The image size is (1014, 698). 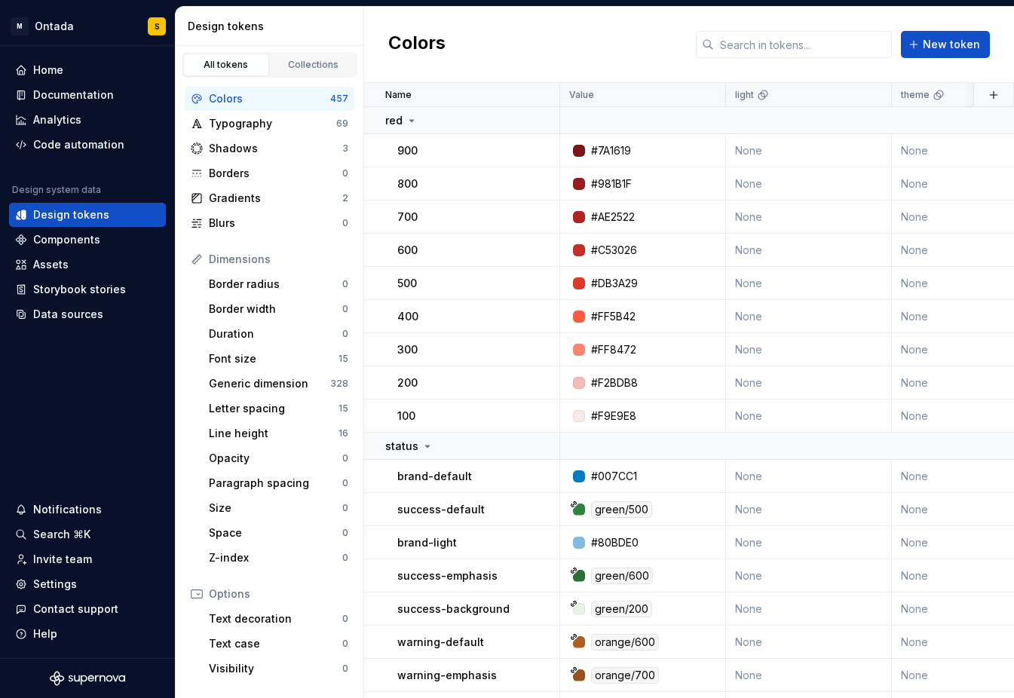 What do you see at coordinates (226, 65) in the screenshot?
I see `div: All tokens` at bounding box center [226, 65].